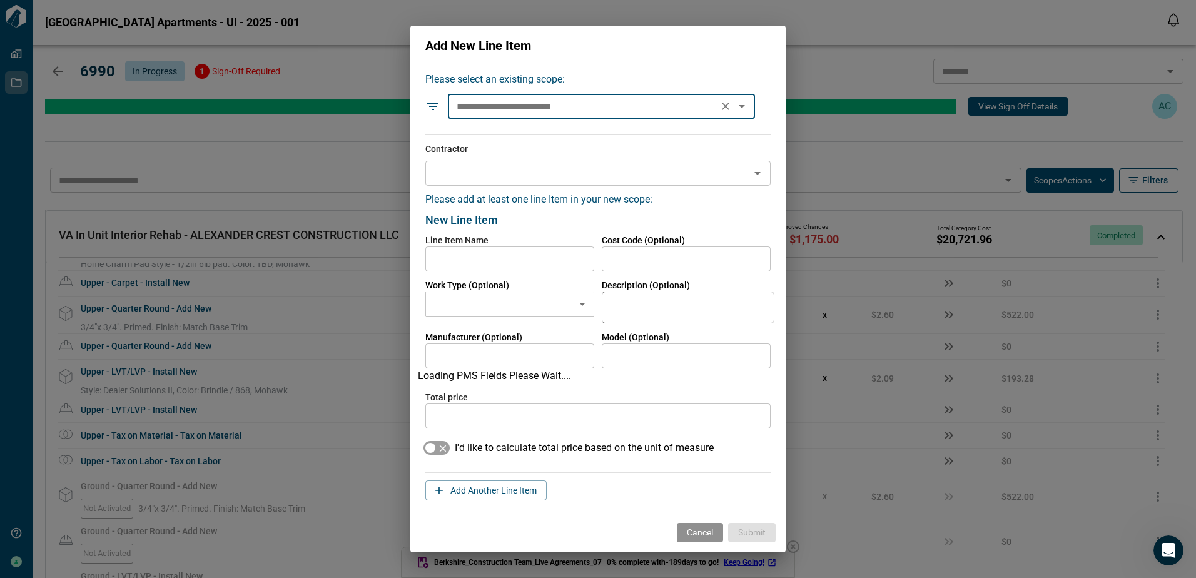  I want to click on span: Model (Optional), so click(686, 337).